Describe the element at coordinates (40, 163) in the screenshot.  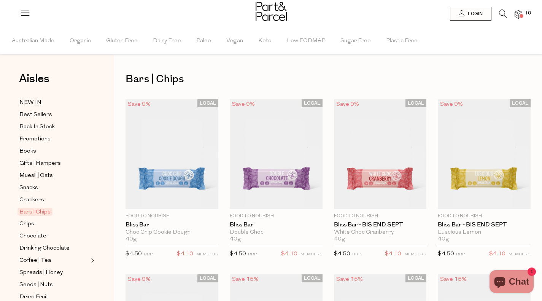
I see `span: Gifts | Hampers` at that location.